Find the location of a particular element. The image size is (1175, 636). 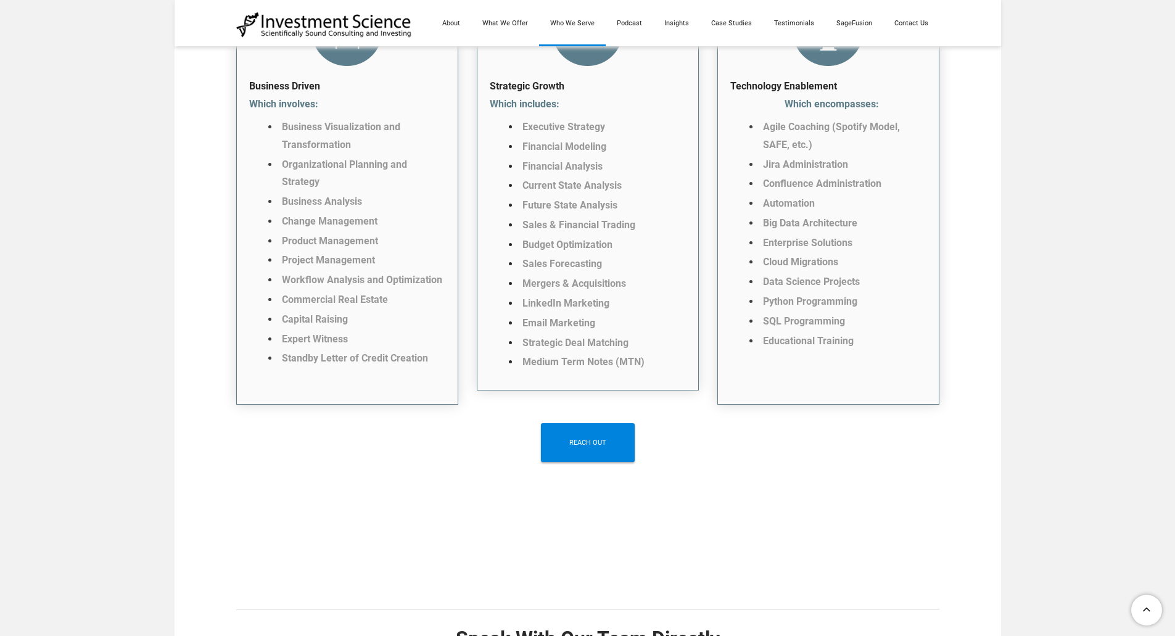

a: Mergers & Acquisitions is located at coordinates (574, 283).